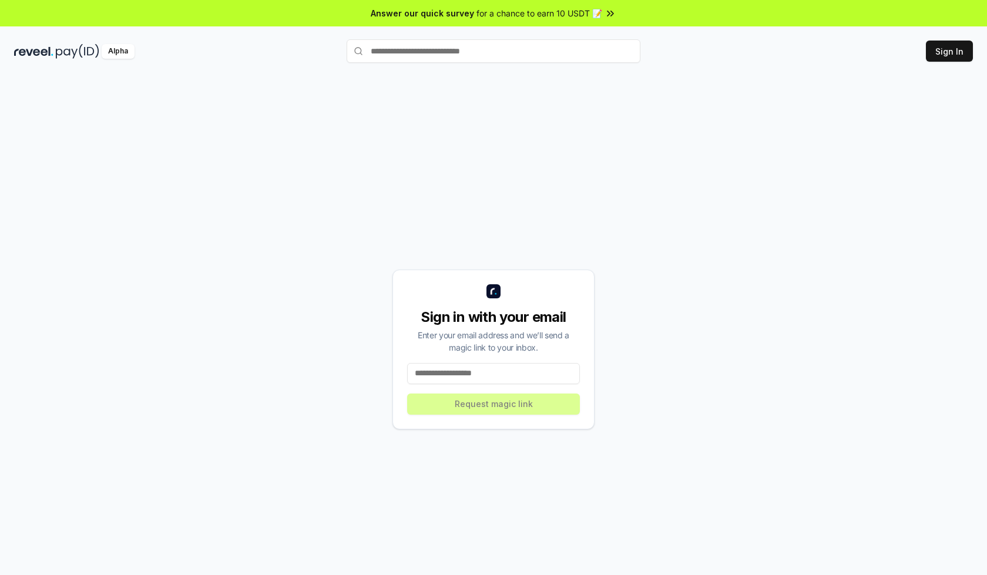  Describe the element at coordinates (78, 51) in the screenshot. I see `img: pay_id` at that location.